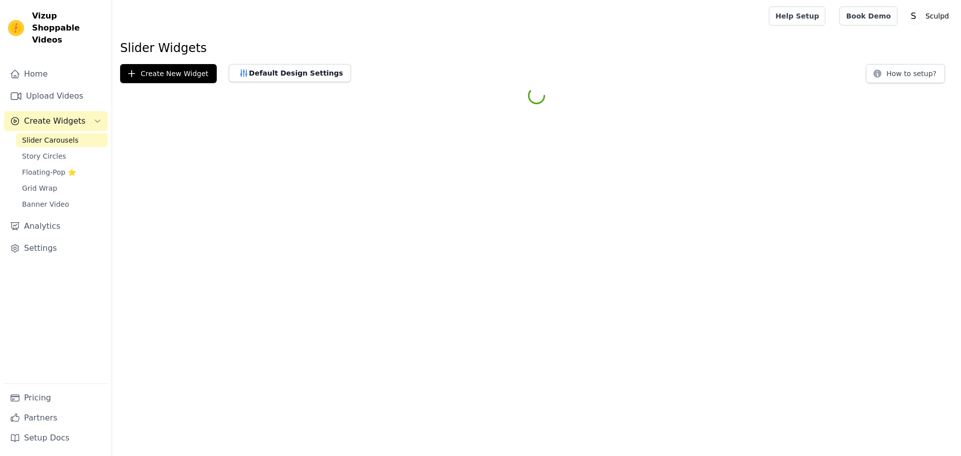 Image resolution: width=961 pixels, height=456 pixels. What do you see at coordinates (62, 140) in the screenshot?
I see `a: Slider Carousels` at bounding box center [62, 140].